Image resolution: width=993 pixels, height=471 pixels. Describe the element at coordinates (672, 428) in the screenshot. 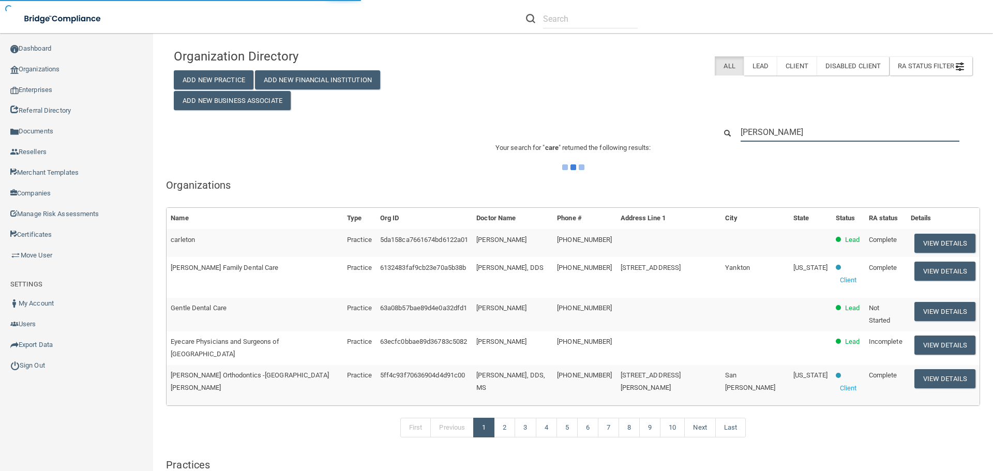

I see `a: 10` at that location.